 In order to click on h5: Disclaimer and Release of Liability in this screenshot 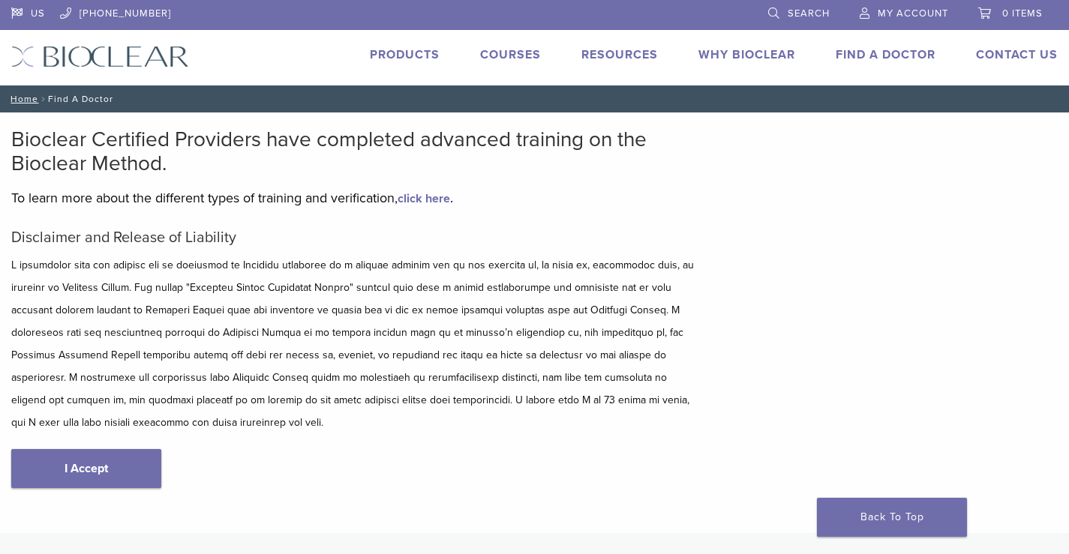, I will do `click(356, 238)`.